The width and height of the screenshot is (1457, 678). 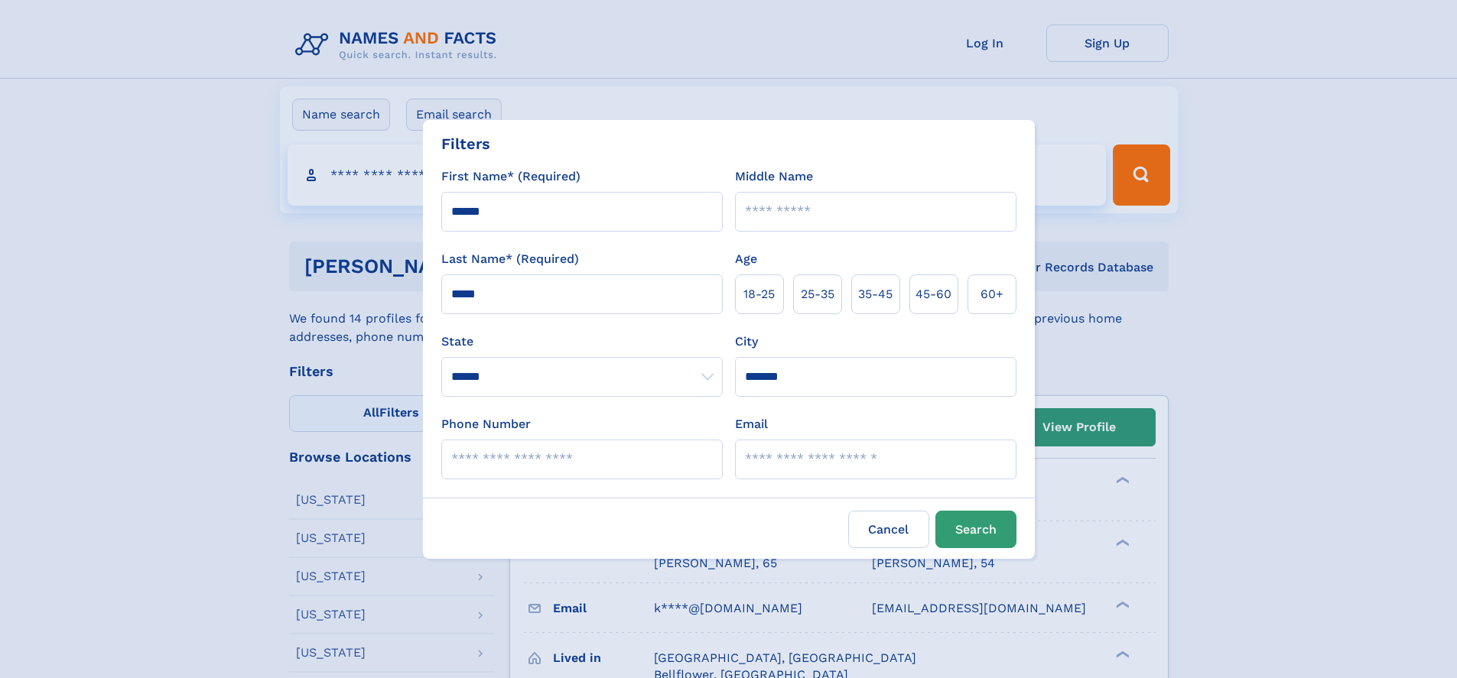 I want to click on button: Search, so click(x=976, y=529).